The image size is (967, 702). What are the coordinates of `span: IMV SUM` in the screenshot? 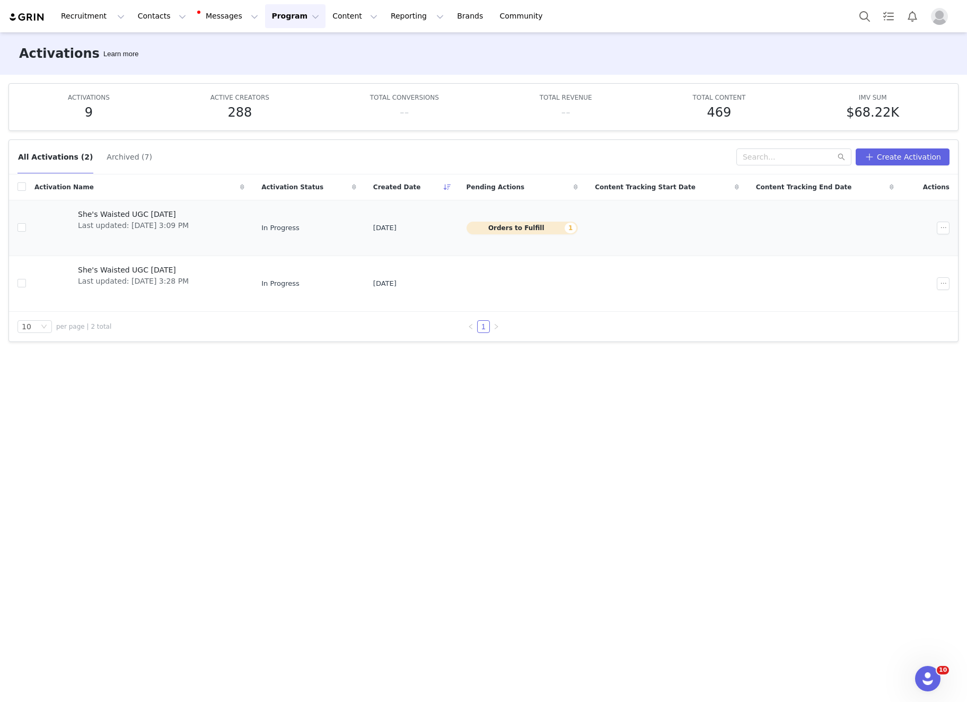 It's located at (873, 98).